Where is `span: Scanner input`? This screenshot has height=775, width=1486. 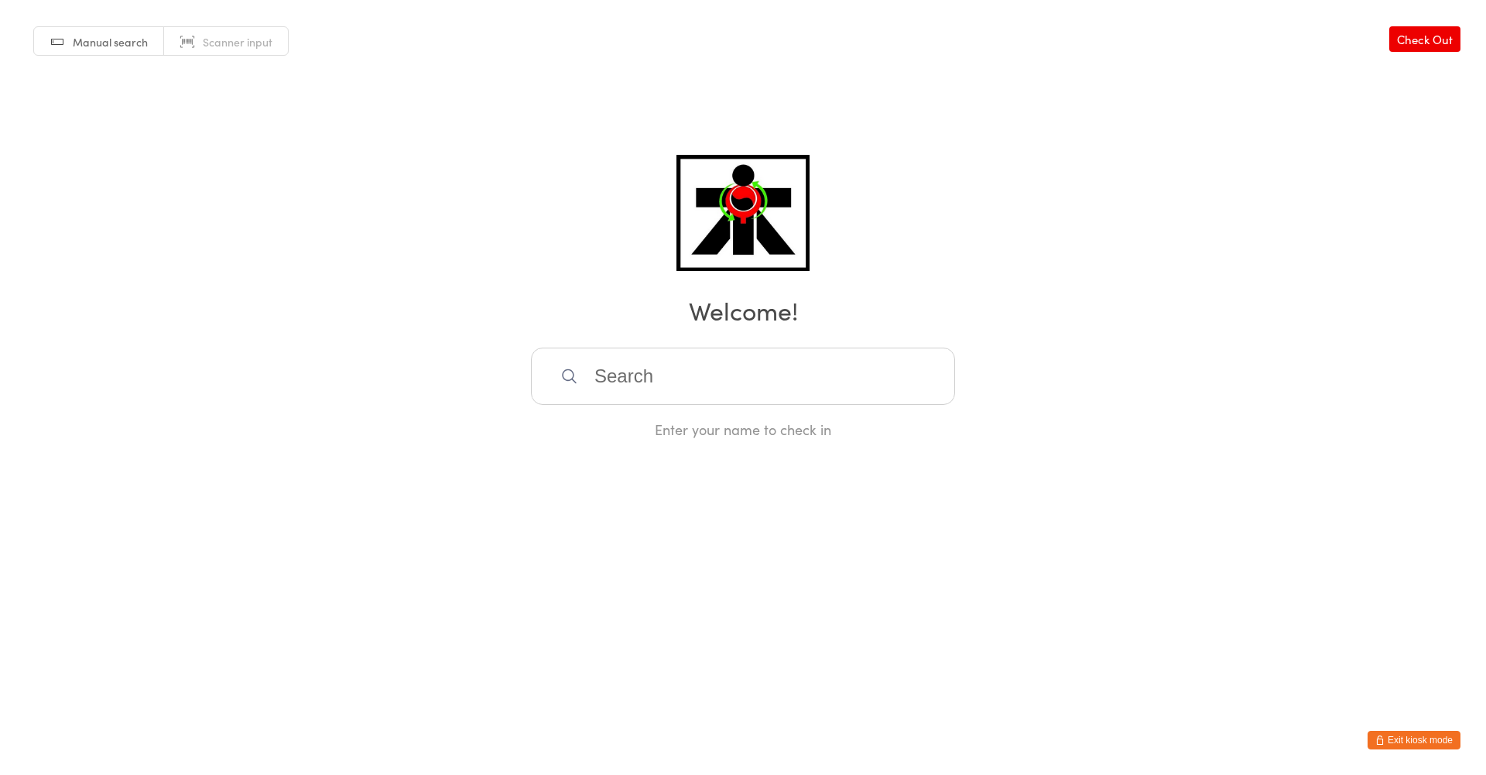 span: Scanner input is located at coordinates (238, 42).